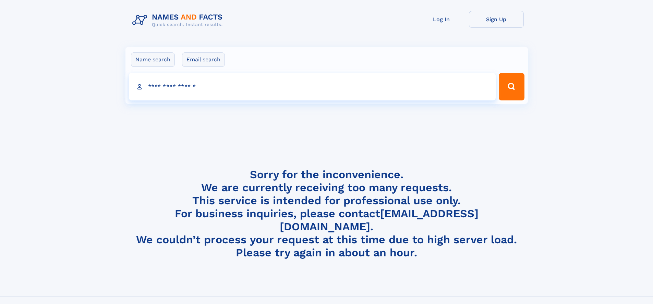 The width and height of the screenshot is (653, 304). What do you see at coordinates (312, 87) in the screenshot?
I see `input: search input` at bounding box center [312, 87].